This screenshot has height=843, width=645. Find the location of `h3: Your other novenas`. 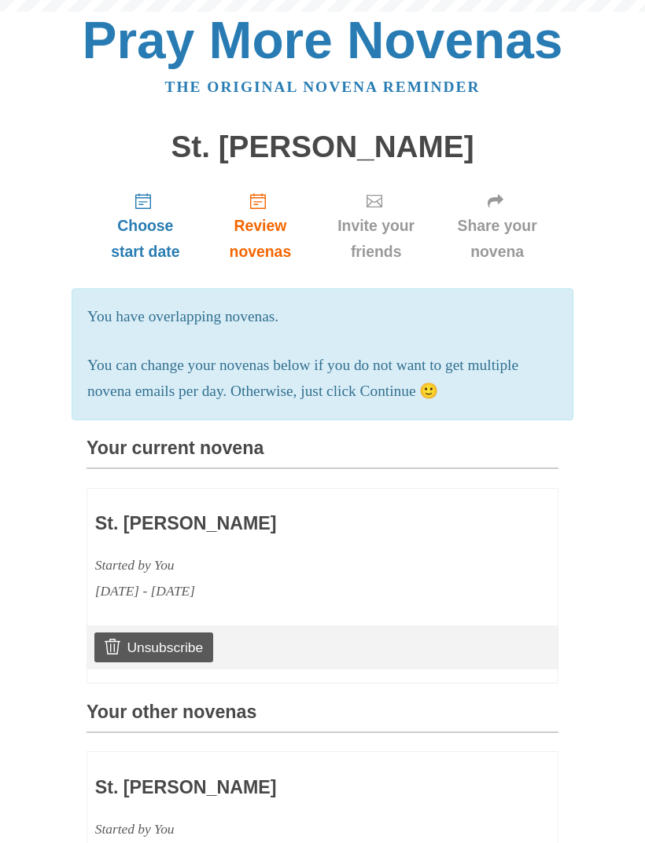

h3: Your other novenas is located at coordinates (322, 718).